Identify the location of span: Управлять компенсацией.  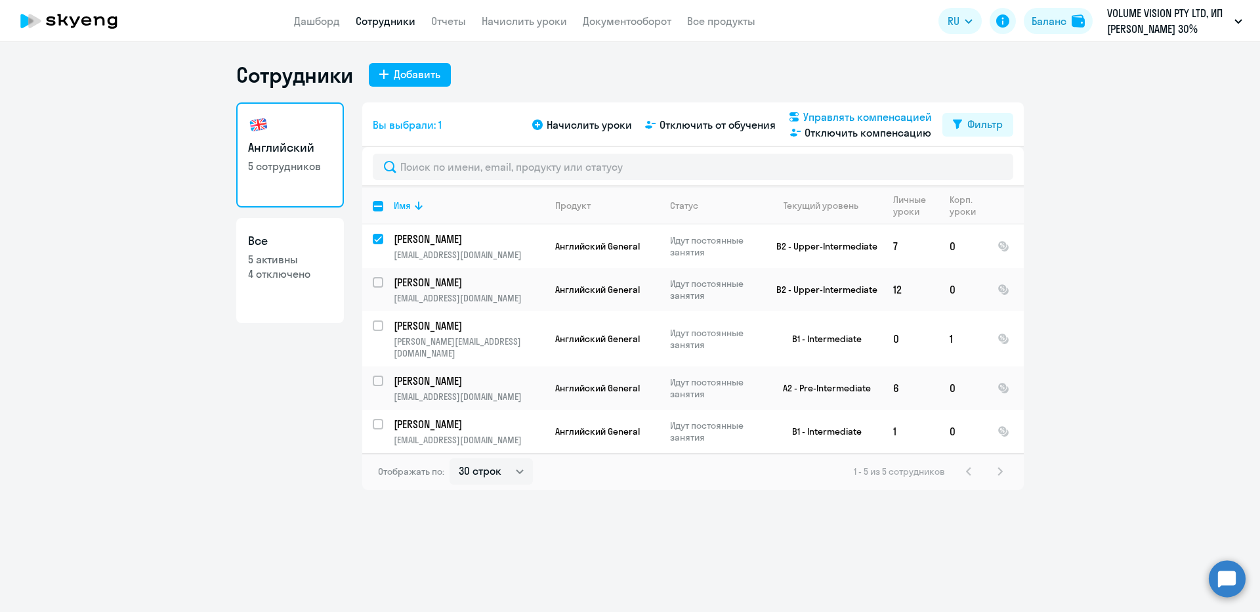
(868, 117).